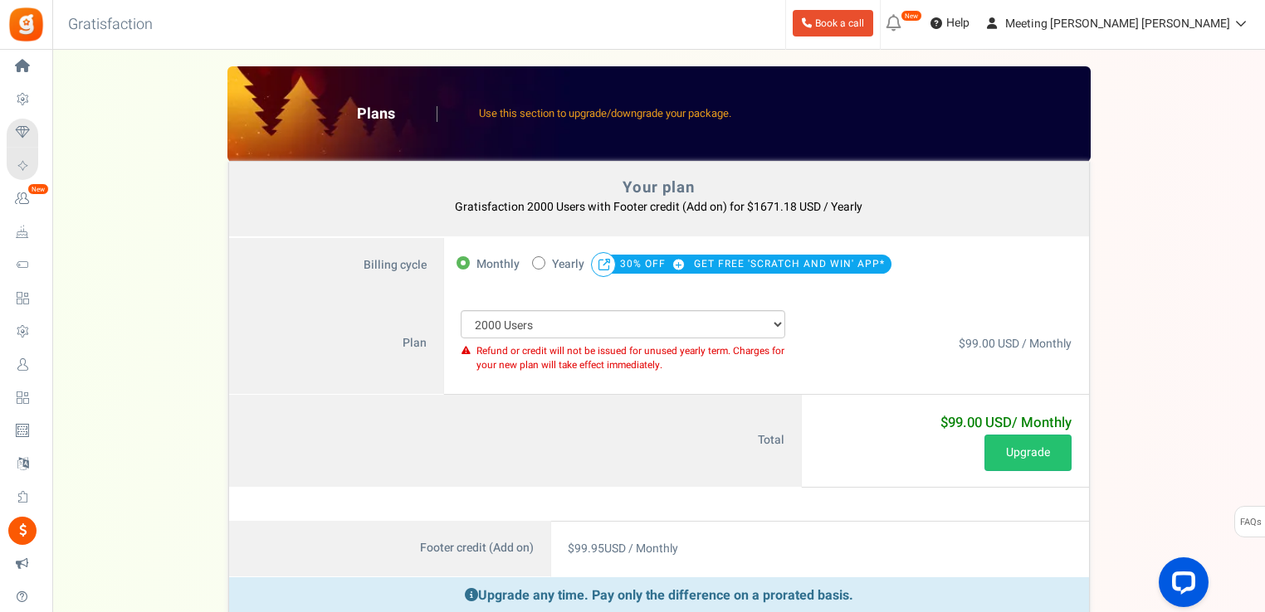 The width and height of the screenshot is (1265, 612). Describe the element at coordinates (1250, 523) in the screenshot. I see `span: FAQs` at that location.